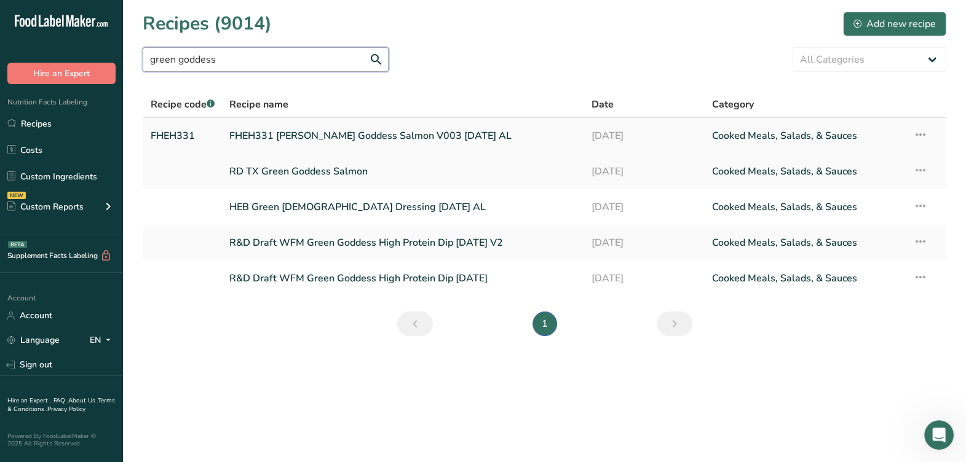 This screenshot has width=966, height=462. What do you see at coordinates (140, 334) in the screenshot?
I see `div: thank you, I was specifically wondering why sat fat and added sugars sometimes will say 0g 1%DV? ...` at bounding box center [140, 334].